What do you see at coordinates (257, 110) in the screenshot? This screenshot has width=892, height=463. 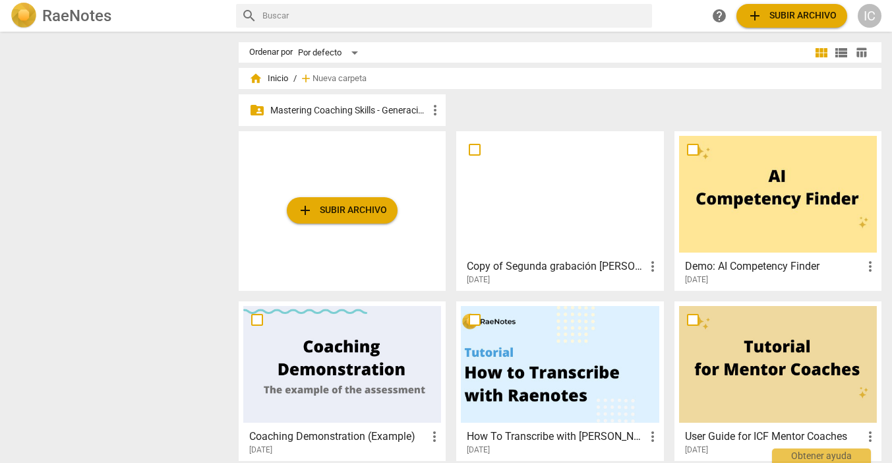 I see `span: folder_shared` at bounding box center [257, 110].